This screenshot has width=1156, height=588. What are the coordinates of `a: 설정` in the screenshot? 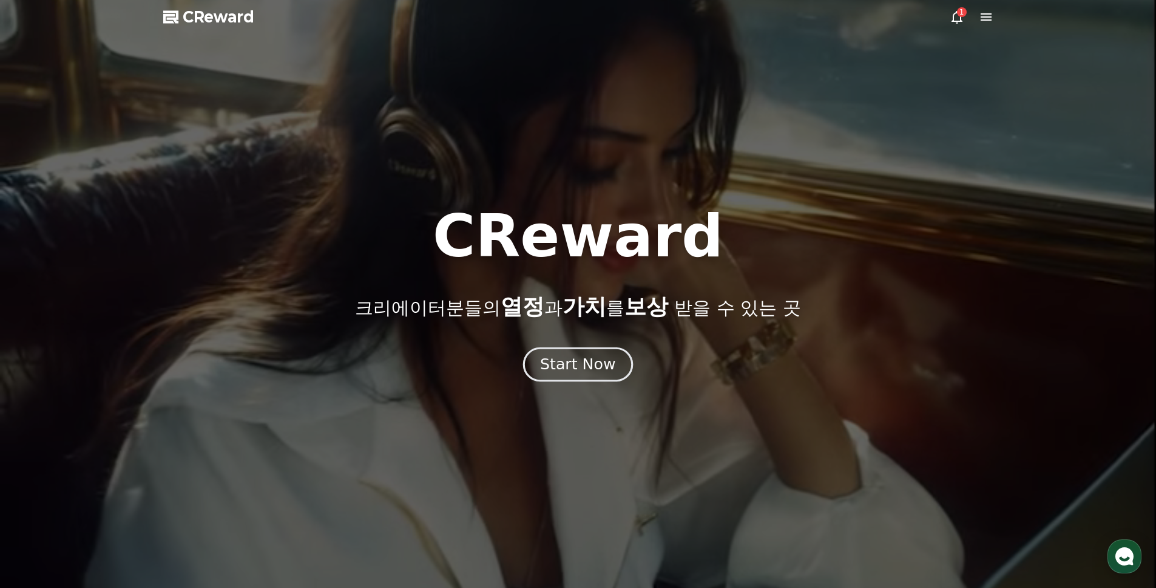 It's located at (195, 400).